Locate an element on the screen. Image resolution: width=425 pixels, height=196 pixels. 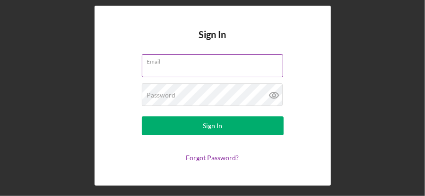
label: Password is located at coordinates (161, 95).